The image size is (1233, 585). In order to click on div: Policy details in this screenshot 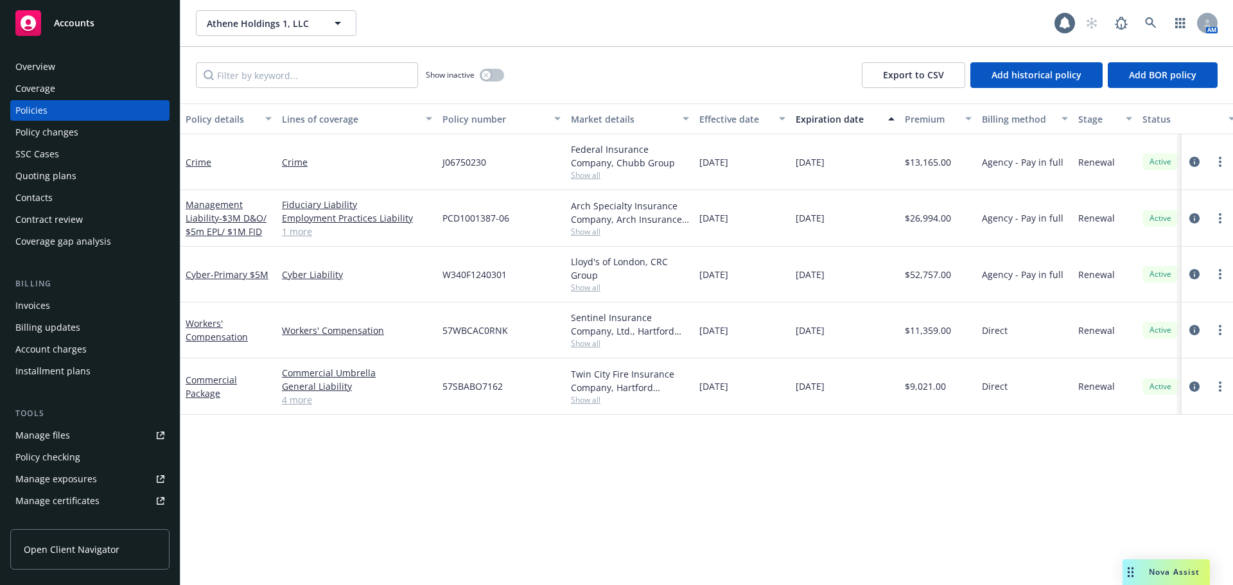, I will do `click(222, 119)`.